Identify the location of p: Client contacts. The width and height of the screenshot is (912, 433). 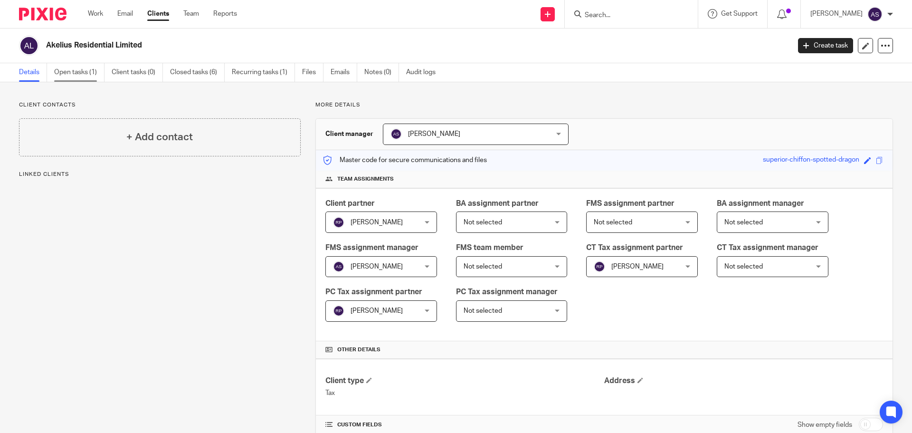
(160, 105).